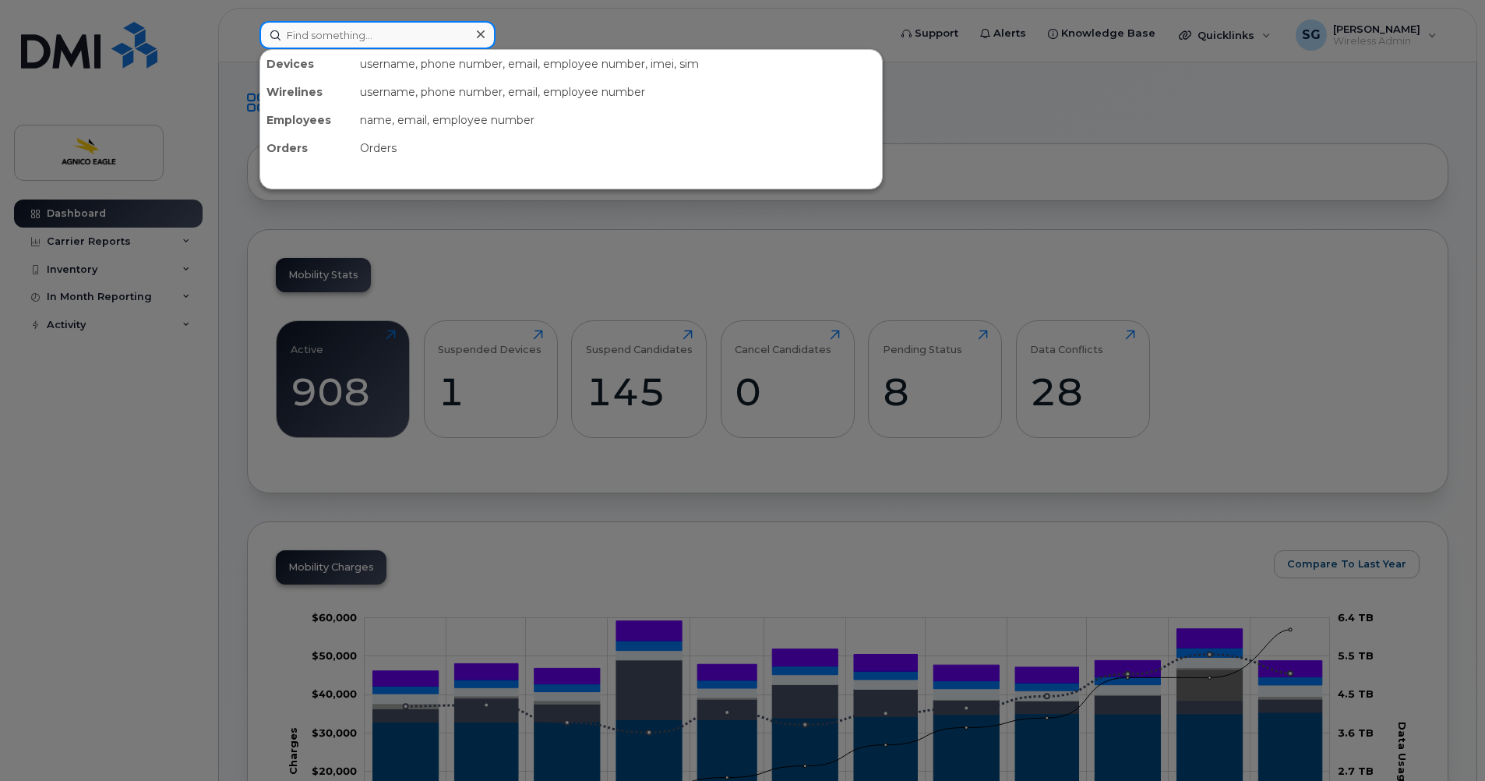  Describe the element at coordinates (307, 92) in the screenshot. I see `div: Wirelines` at that location.